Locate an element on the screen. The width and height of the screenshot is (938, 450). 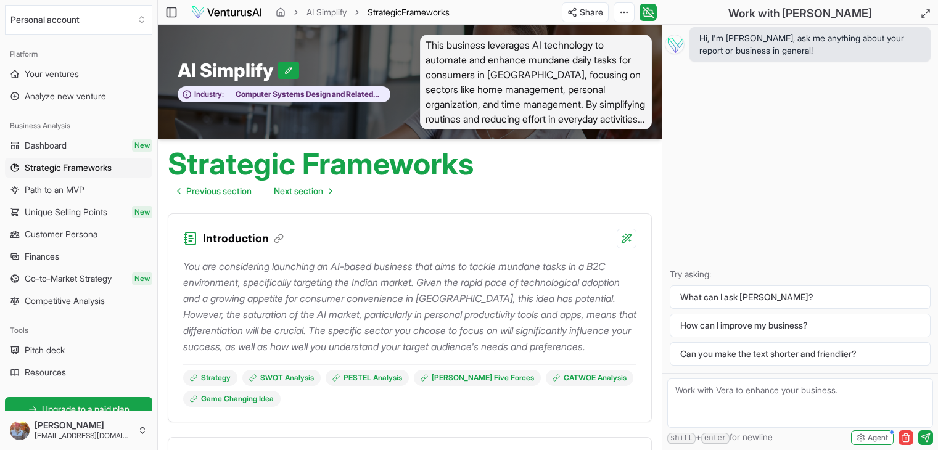
a: Strategic Frameworks is located at coordinates (78, 168).